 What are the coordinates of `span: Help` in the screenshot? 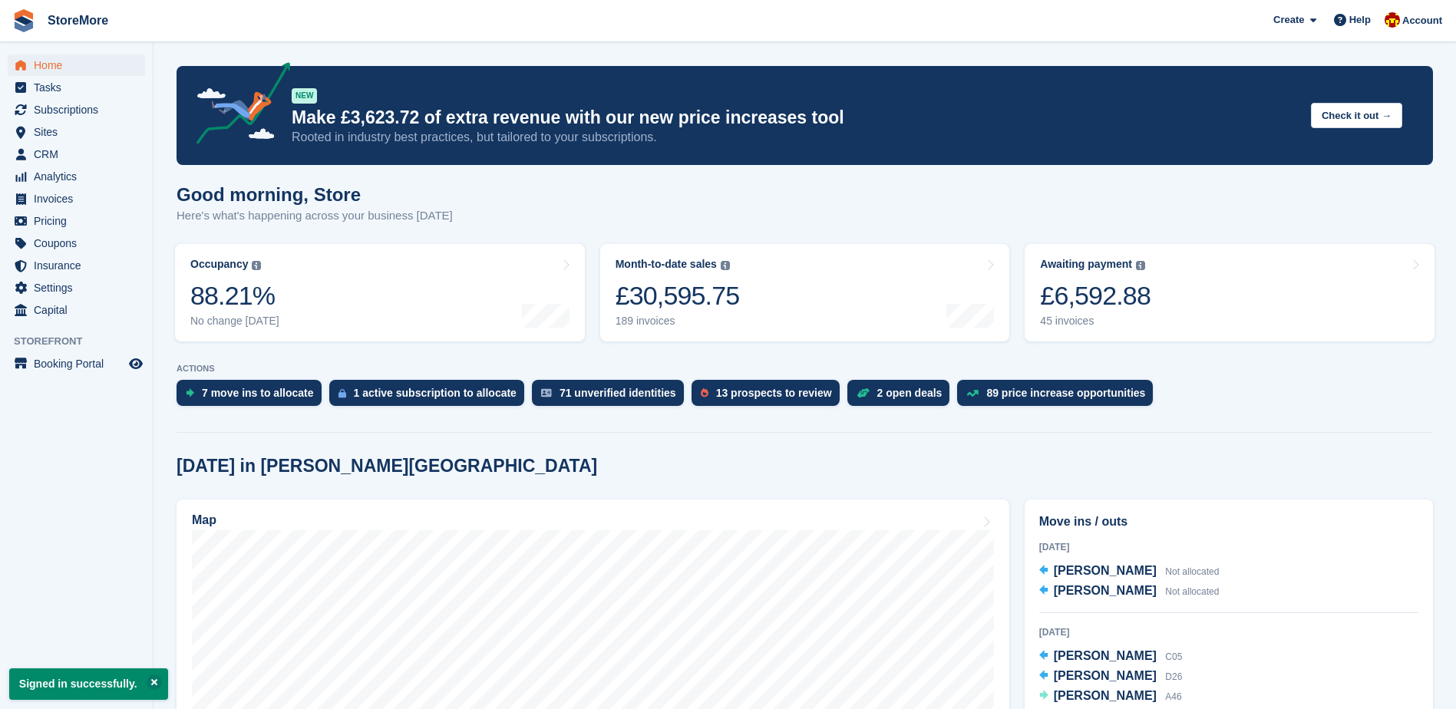 It's located at (1360, 20).